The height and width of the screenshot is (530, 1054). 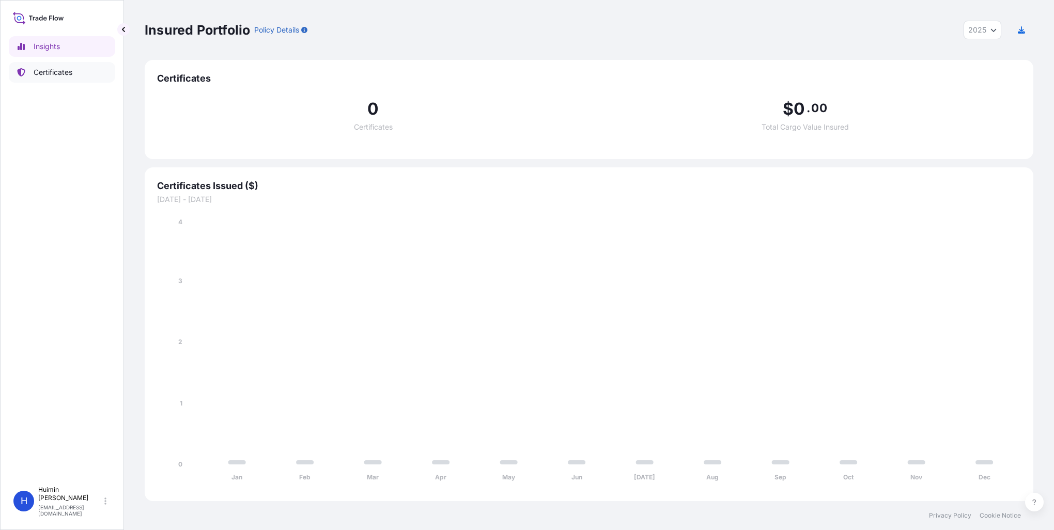 I want to click on tspan: Oct, so click(x=849, y=477).